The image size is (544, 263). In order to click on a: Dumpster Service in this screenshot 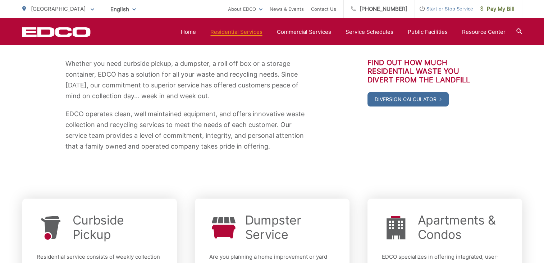, I will do `click(290, 227)`.